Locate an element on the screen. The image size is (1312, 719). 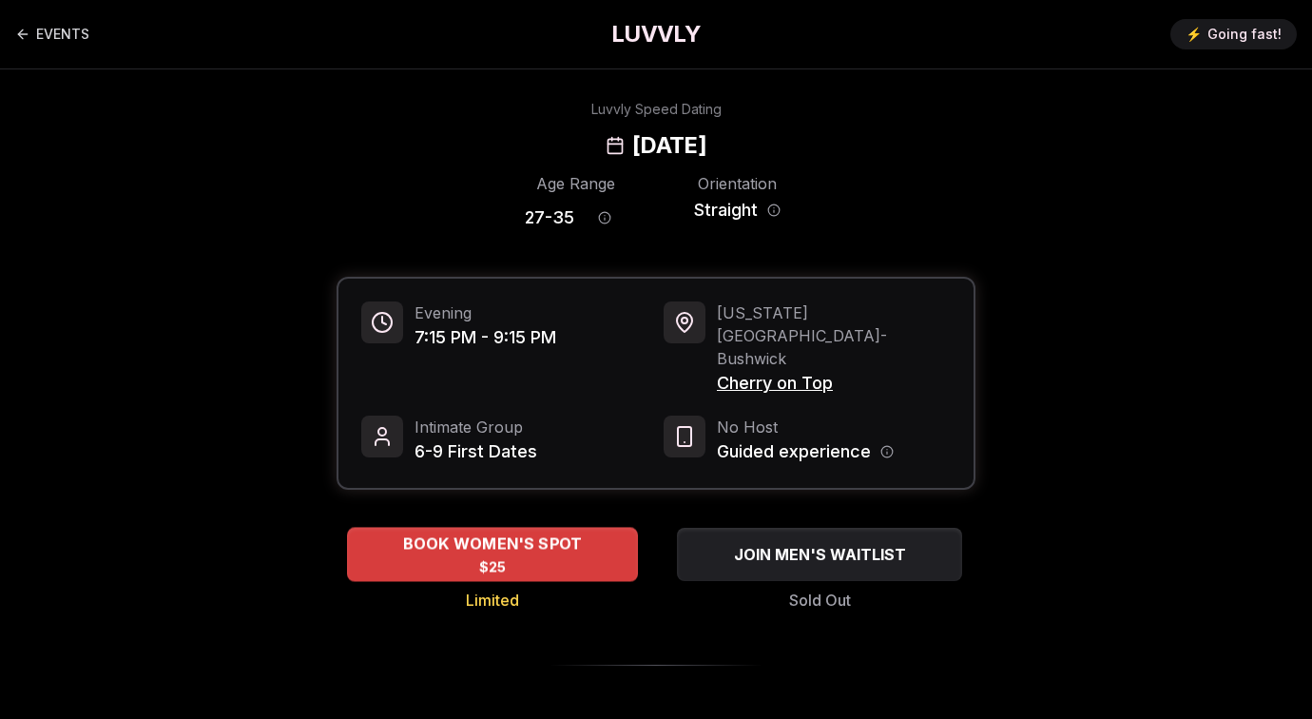
span: 6-9 First Dates is located at coordinates (475, 452).